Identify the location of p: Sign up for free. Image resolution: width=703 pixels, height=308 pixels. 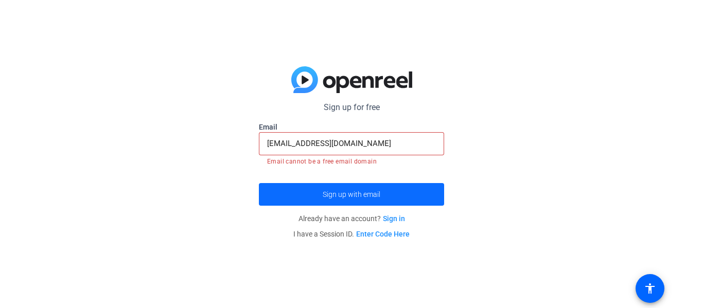
(351, 108).